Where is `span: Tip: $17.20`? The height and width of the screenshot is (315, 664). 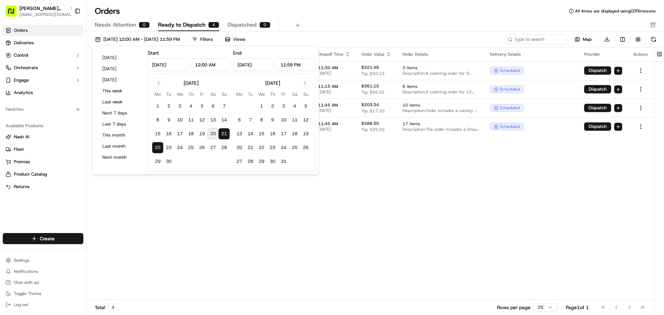 span: Tip: $17.20 is located at coordinates (373, 111).